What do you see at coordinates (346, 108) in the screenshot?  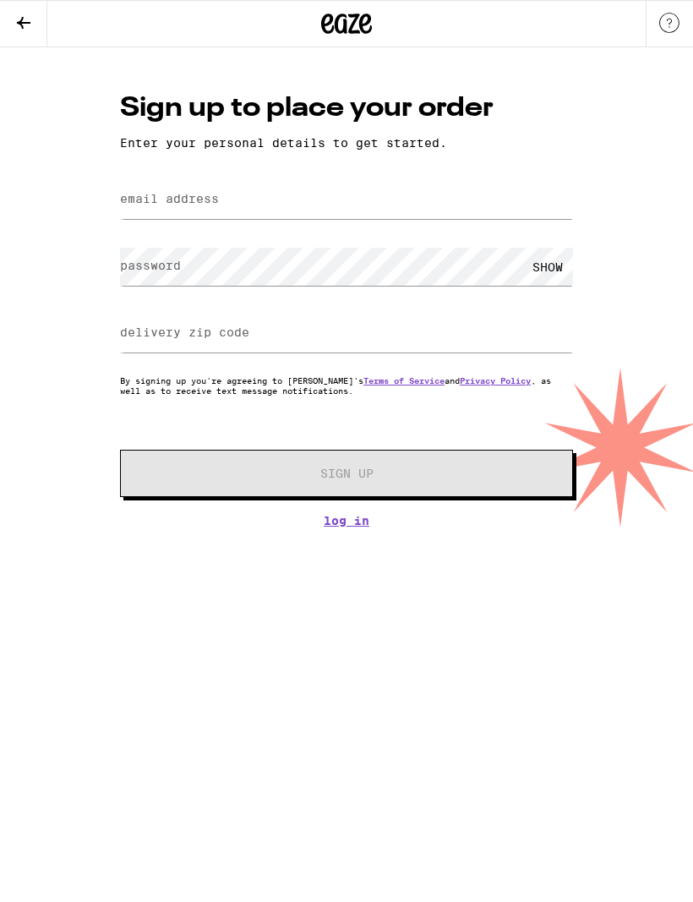 I see `h1: Sign up to place your order` at bounding box center [346, 108].